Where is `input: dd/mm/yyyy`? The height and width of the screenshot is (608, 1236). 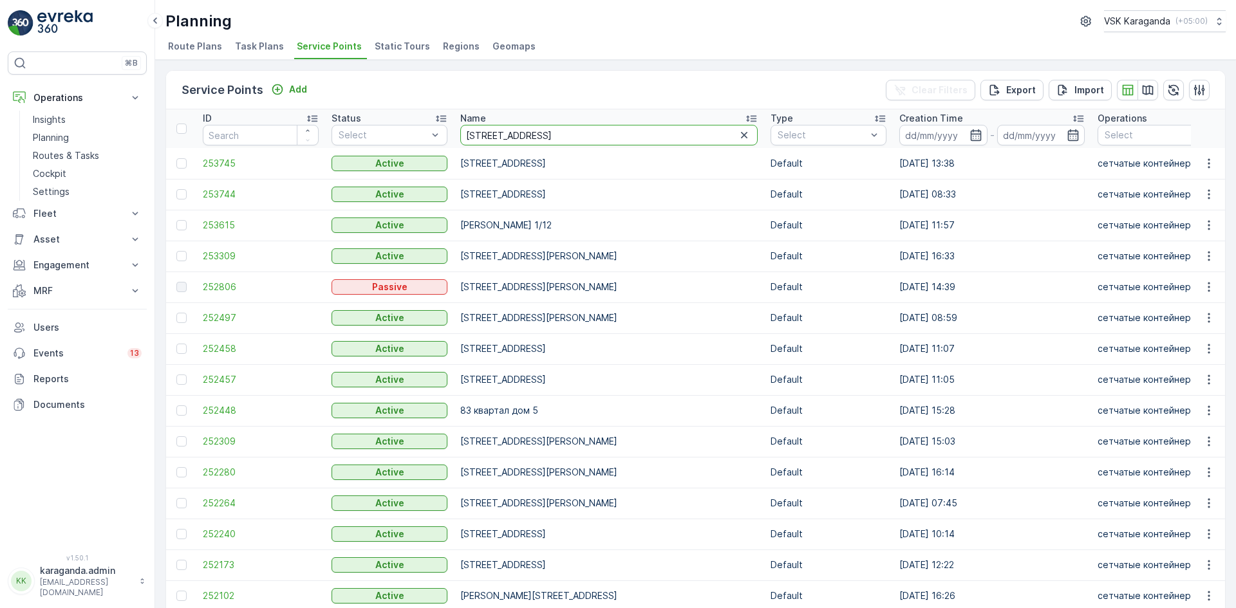
input: dd/mm/yyyy is located at coordinates (943, 135).